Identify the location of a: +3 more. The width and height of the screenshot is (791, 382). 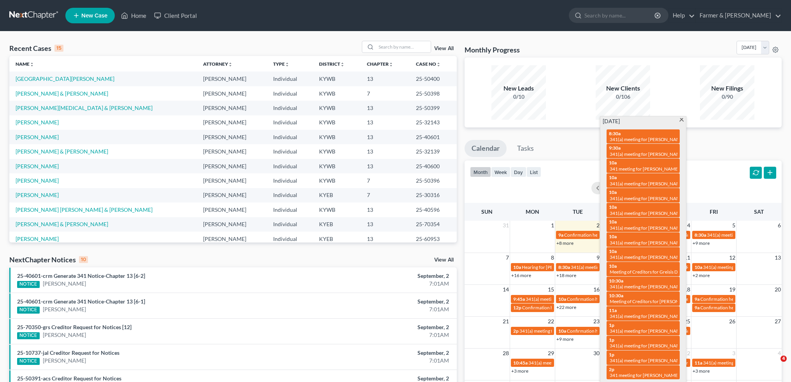
(520, 371).